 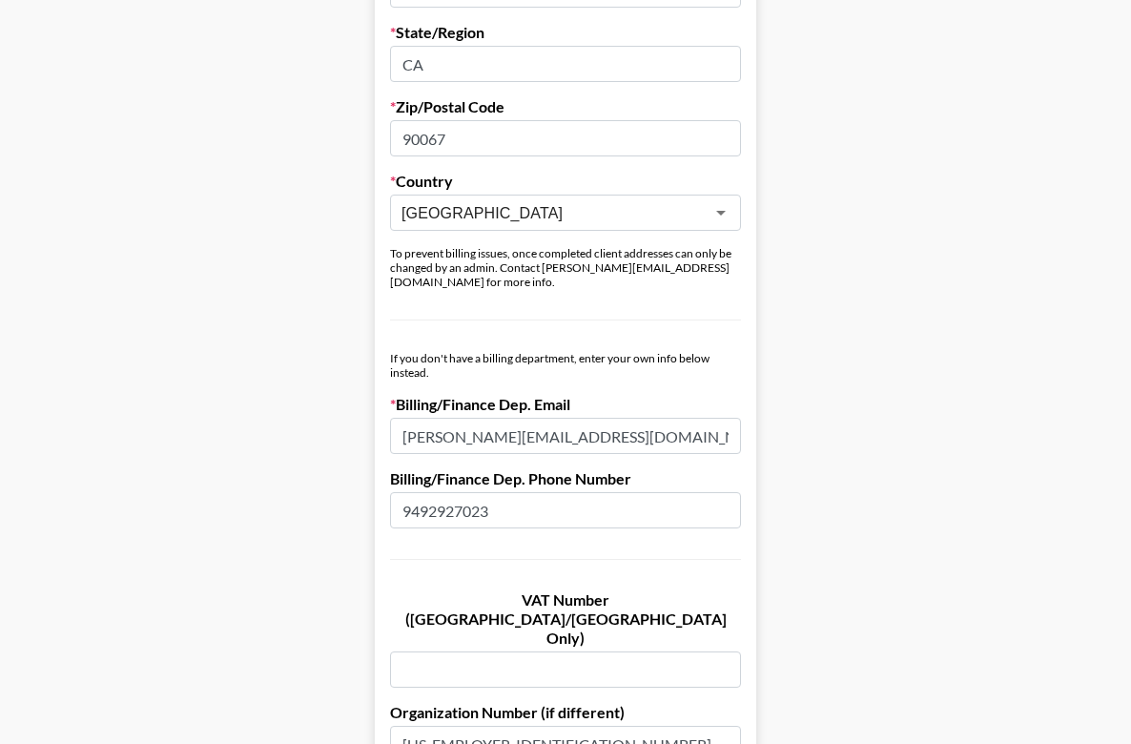 What do you see at coordinates (565, 365) in the screenshot?
I see `div: If you don't have a billing department, enter your own info below instead.` at bounding box center [565, 365].